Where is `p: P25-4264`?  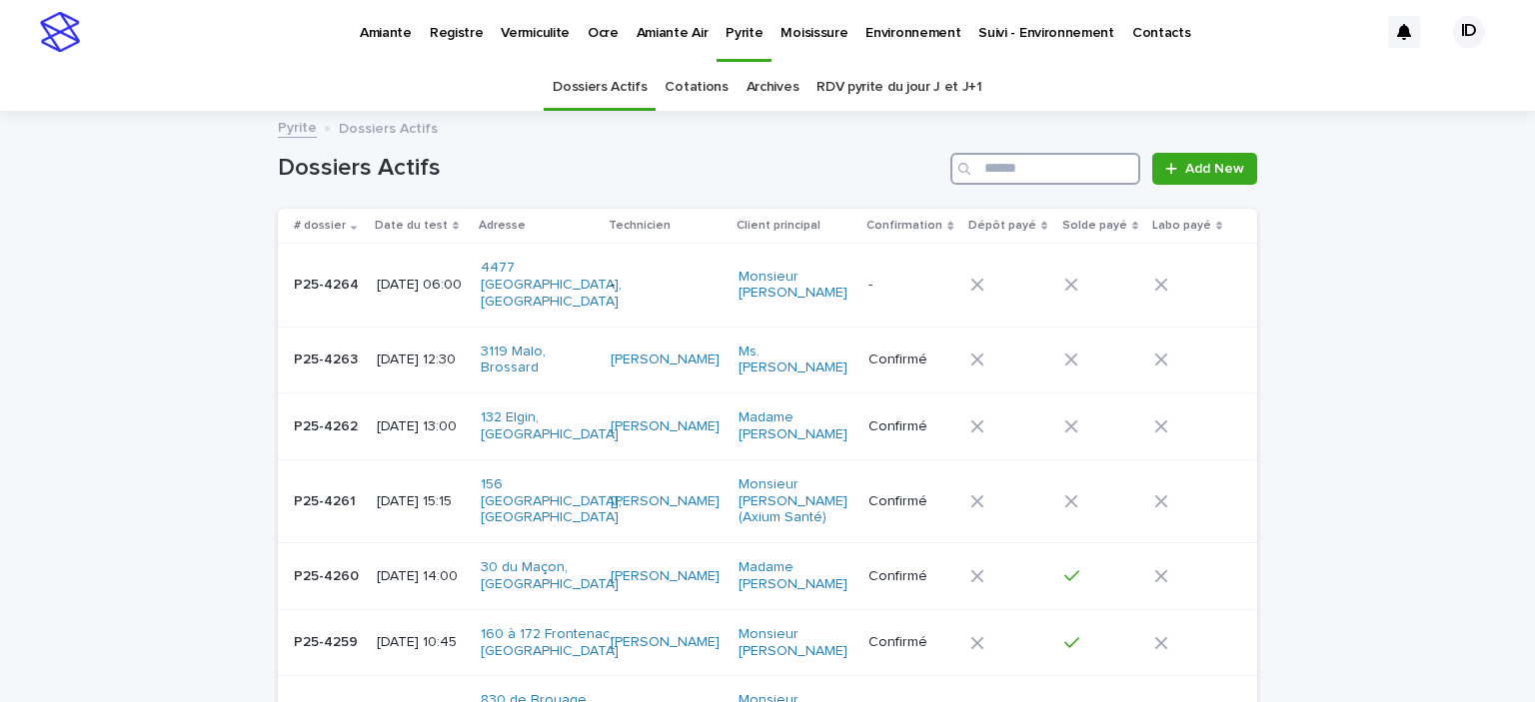
p: P25-4264 is located at coordinates (328, 283).